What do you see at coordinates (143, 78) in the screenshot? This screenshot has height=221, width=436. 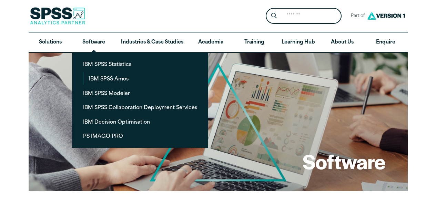 I see `a: IBM SPSS Amos` at bounding box center [143, 78].